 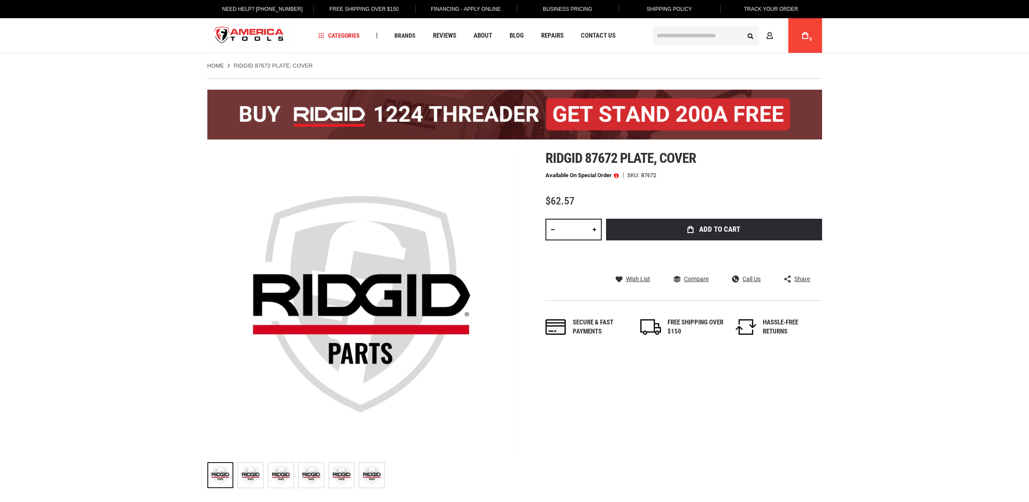 What do you see at coordinates (598, 36) in the screenshot?
I see `a: Contact Us` at bounding box center [598, 36].